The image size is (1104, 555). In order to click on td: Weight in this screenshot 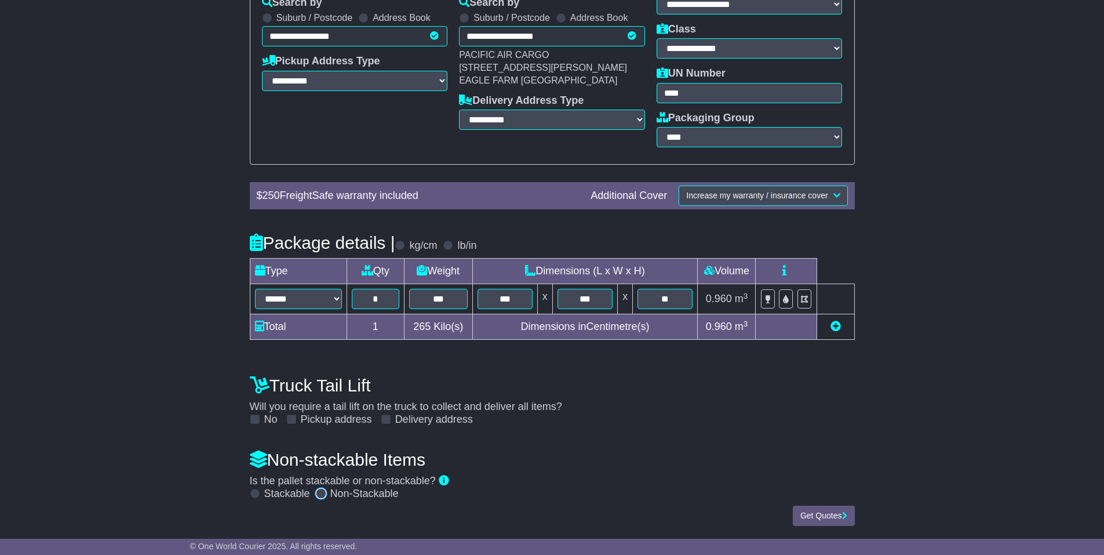, I will do `click(438, 271)`.